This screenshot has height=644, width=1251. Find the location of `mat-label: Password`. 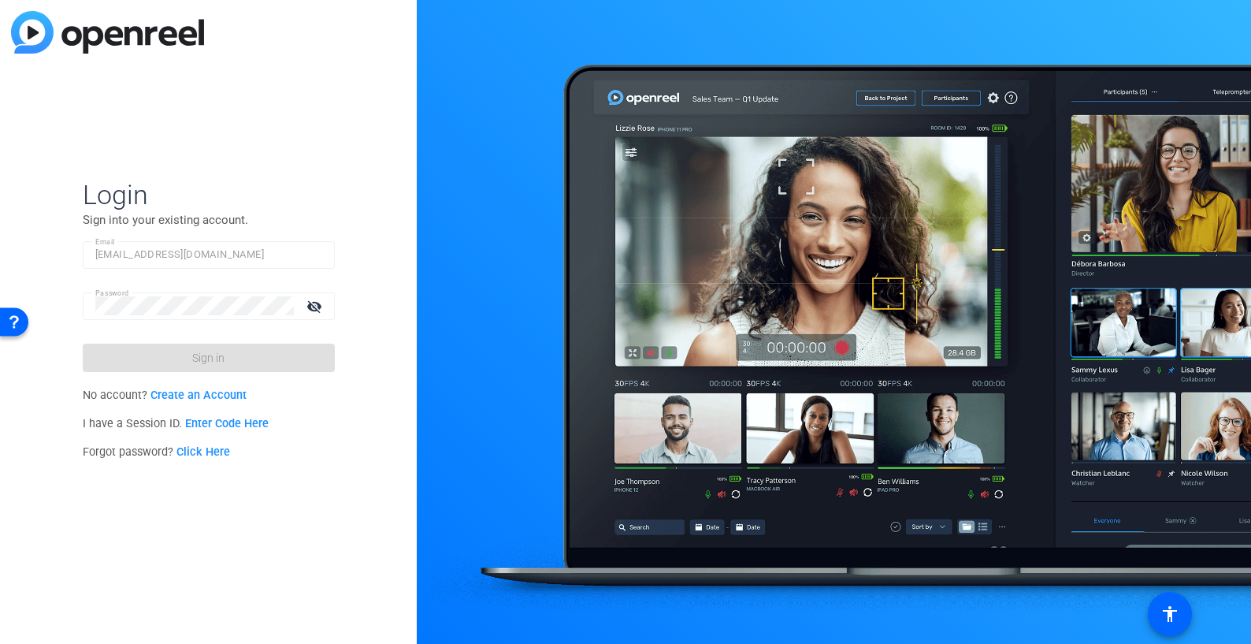

mat-label: Password is located at coordinates (112, 292).